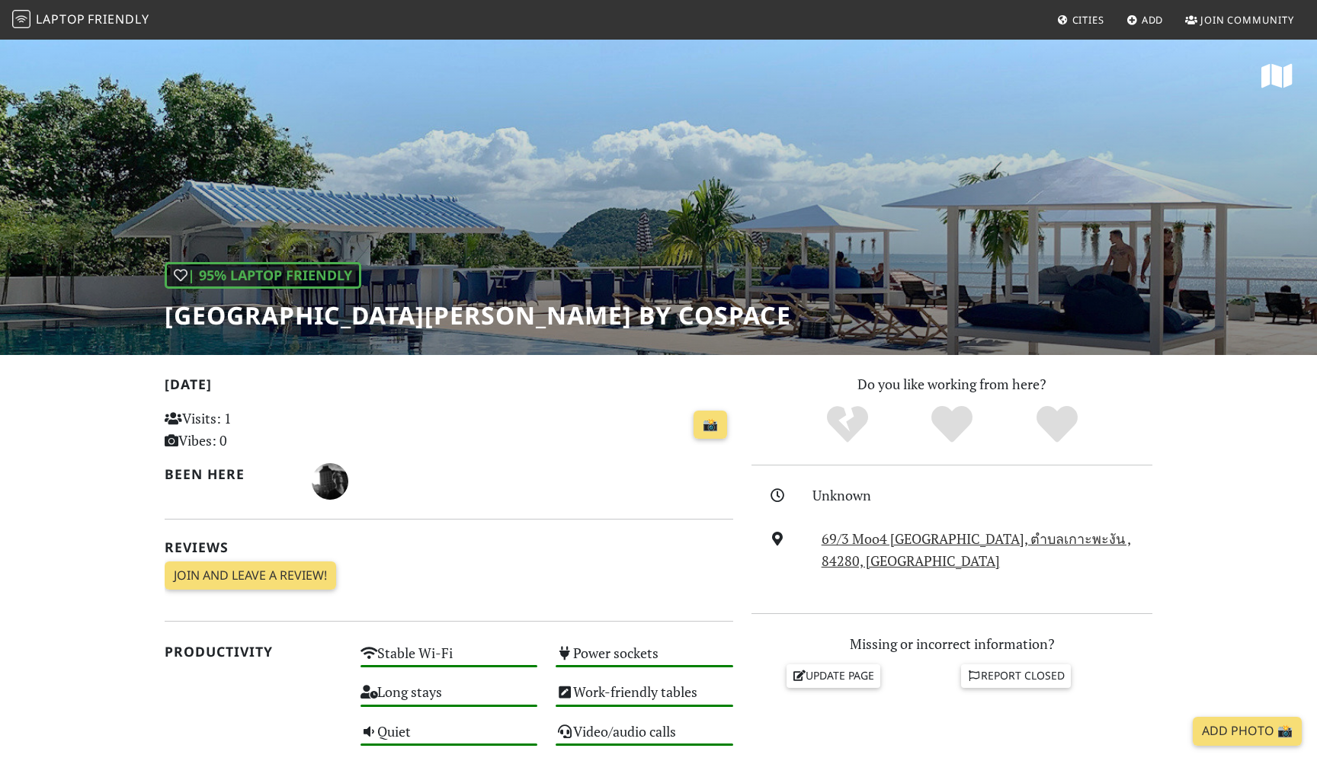 This screenshot has width=1317, height=761. I want to click on p: Visits: 1 Vibes: 0, so click(253, 430).